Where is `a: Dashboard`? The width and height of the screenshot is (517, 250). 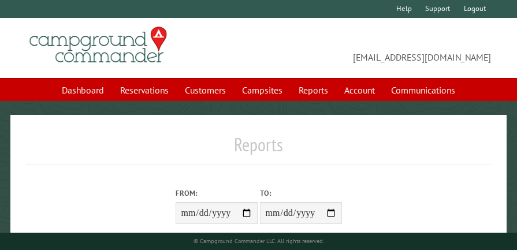 a: Dashboard is located at coordinates (83, 90).